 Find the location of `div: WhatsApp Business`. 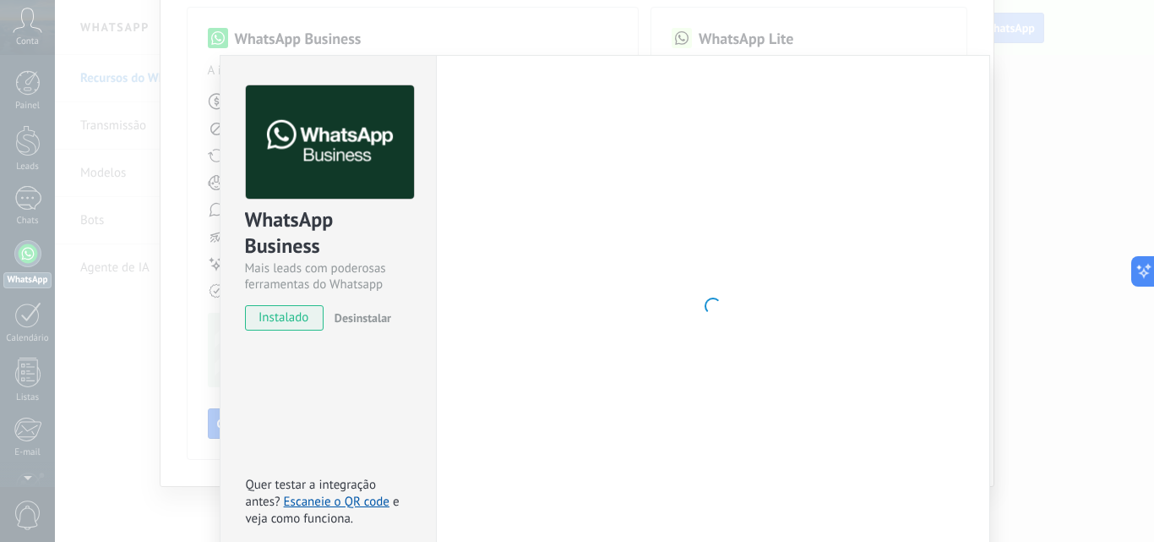

div: WhatsApp Business is located at coordinates (328, 233).